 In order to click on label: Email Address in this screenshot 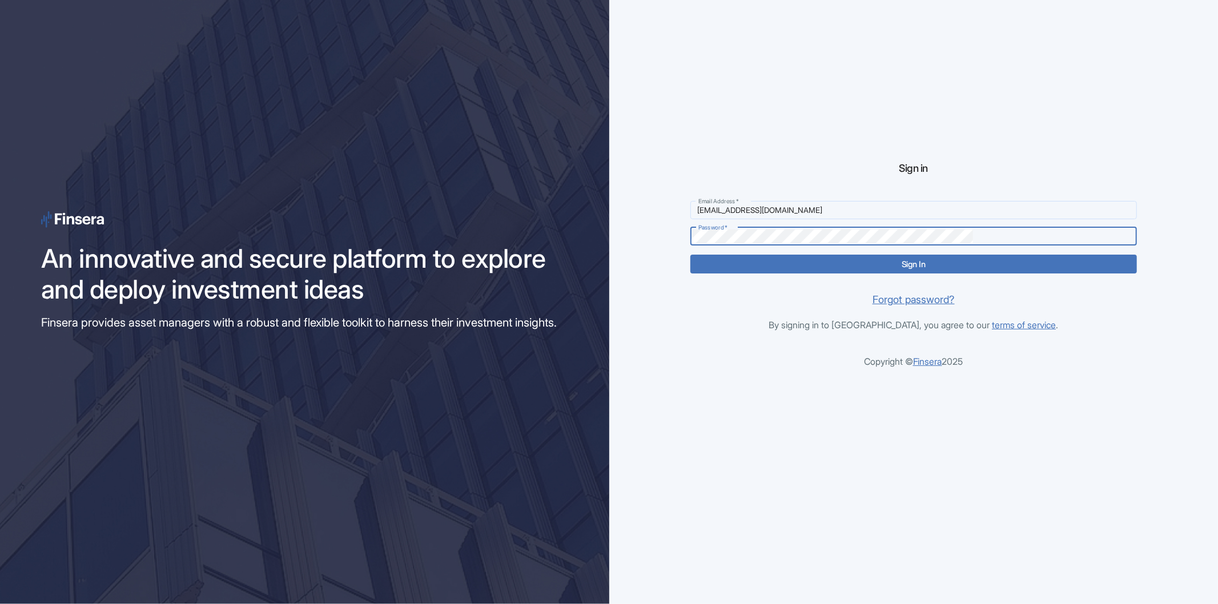, I will do `click(718, 202)`.